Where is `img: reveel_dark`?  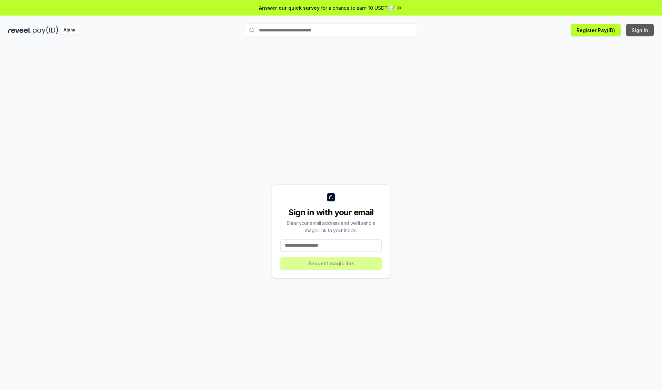
img: reveel_dark is located at coordinates (20, 30).